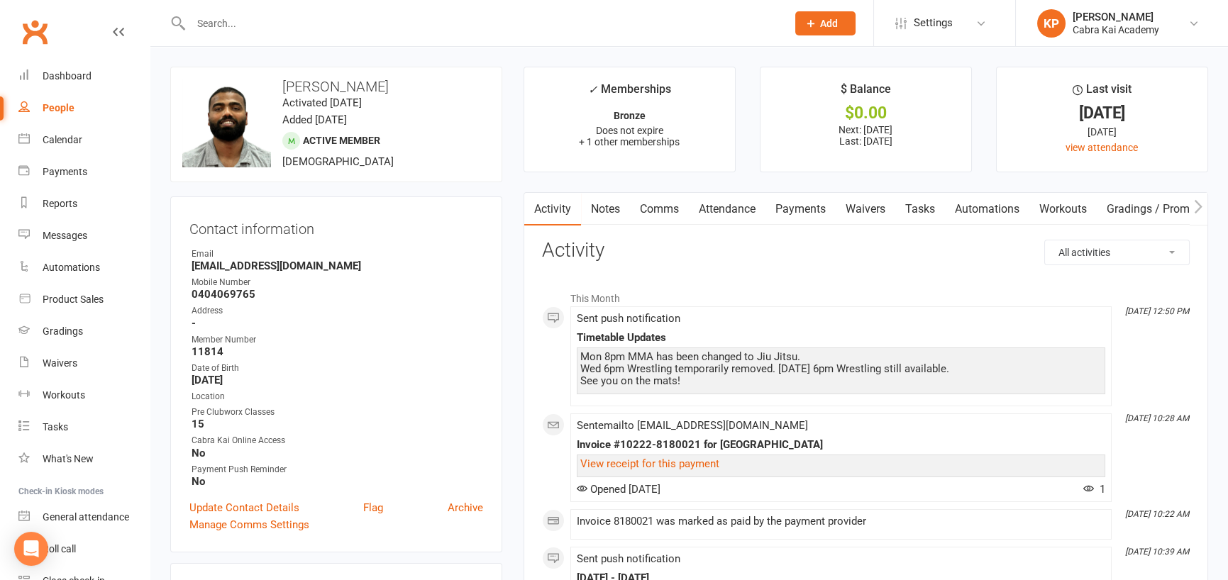  What do you see at coordinates (337, 340) in the screenshot?
I see `div: Member Number` at bounding box center [337, 340].